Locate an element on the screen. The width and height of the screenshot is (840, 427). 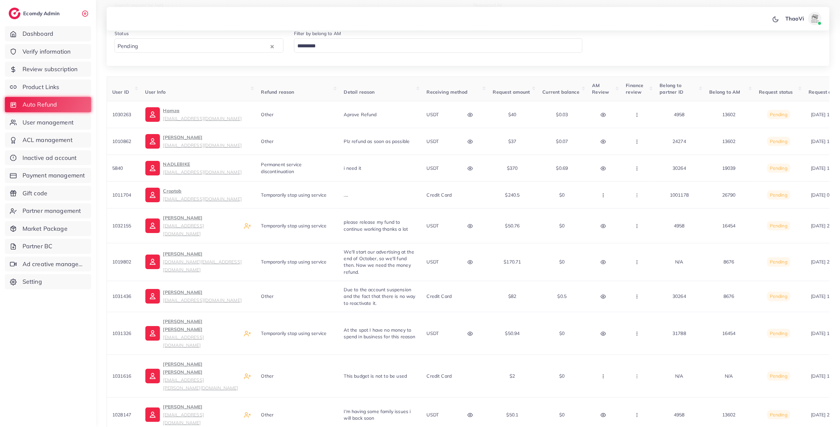
span: Setting is located at coordinates (32, 282).